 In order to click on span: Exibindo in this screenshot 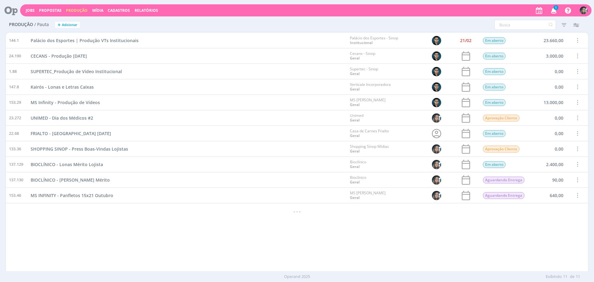, I will do `click(554, 276)`.